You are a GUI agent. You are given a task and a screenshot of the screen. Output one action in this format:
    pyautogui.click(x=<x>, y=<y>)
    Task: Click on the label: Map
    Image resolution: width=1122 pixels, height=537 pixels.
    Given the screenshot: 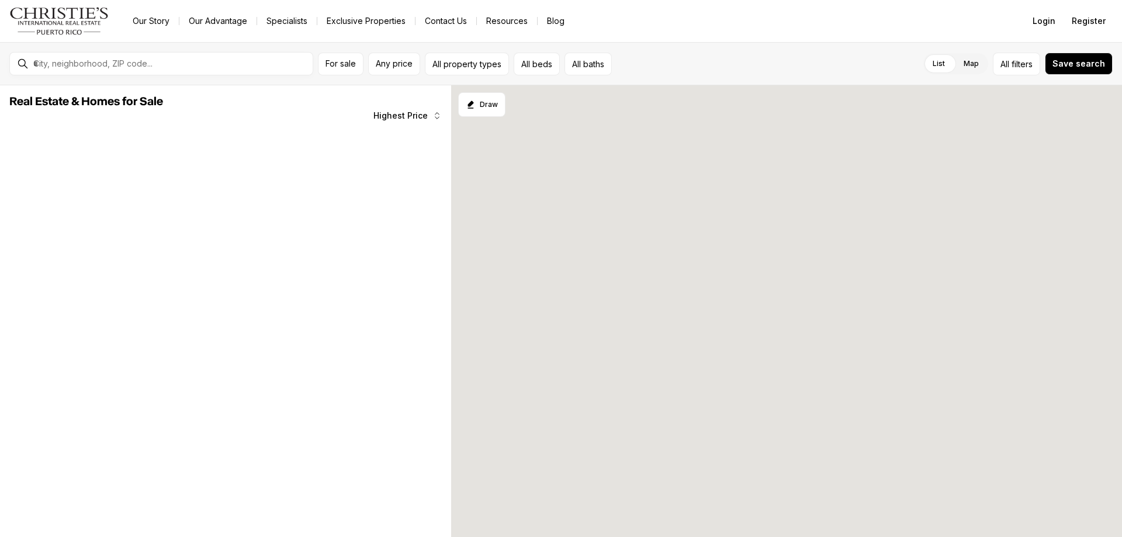 What is the action you would take?
    pyautogui.click(x=971, y=64)
    